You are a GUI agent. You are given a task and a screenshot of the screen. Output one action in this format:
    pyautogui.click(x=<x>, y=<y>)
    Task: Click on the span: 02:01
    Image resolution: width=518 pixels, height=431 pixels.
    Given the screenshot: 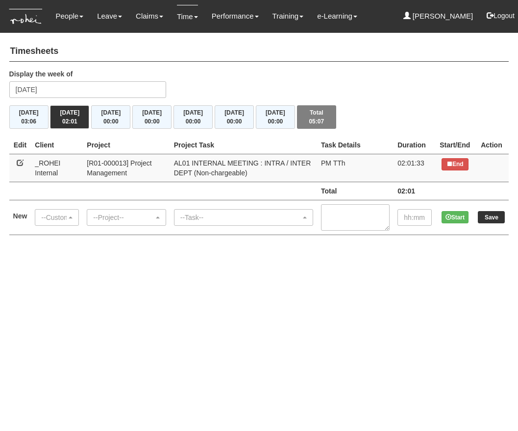 What is the action you would take?
    pyautogui.click(x=70, y=122)
    